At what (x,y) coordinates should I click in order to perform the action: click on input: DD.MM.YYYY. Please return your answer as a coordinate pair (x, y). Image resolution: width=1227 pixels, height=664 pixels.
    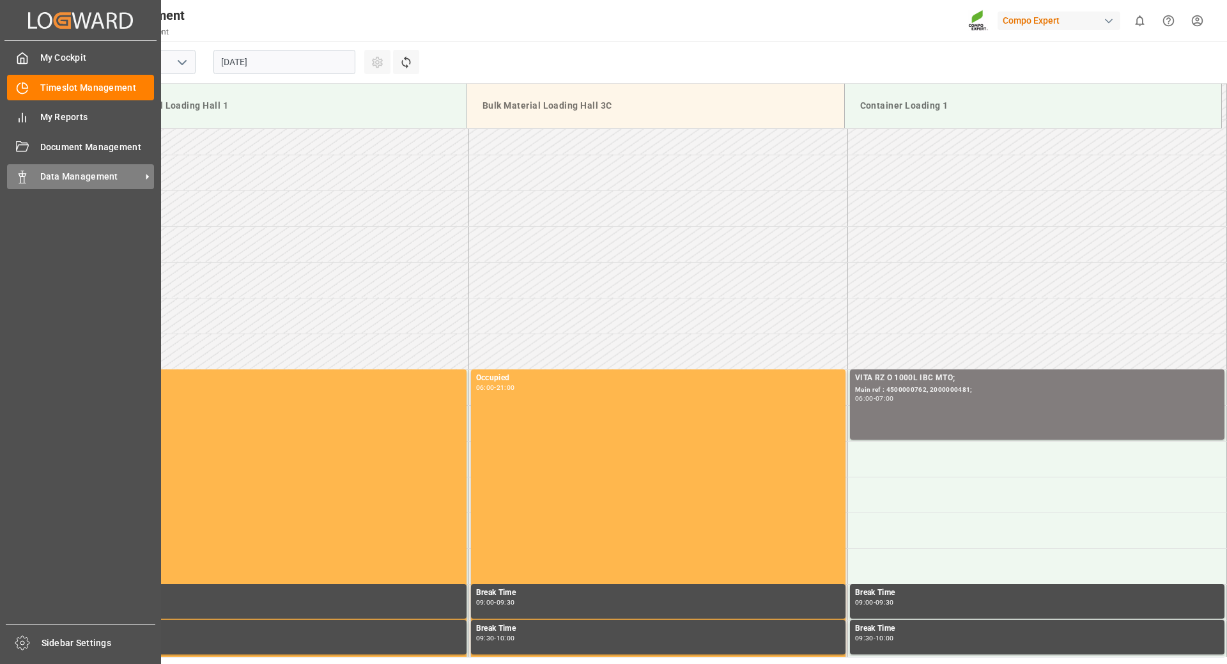
    Looking at the image, I should click on (284, 62).